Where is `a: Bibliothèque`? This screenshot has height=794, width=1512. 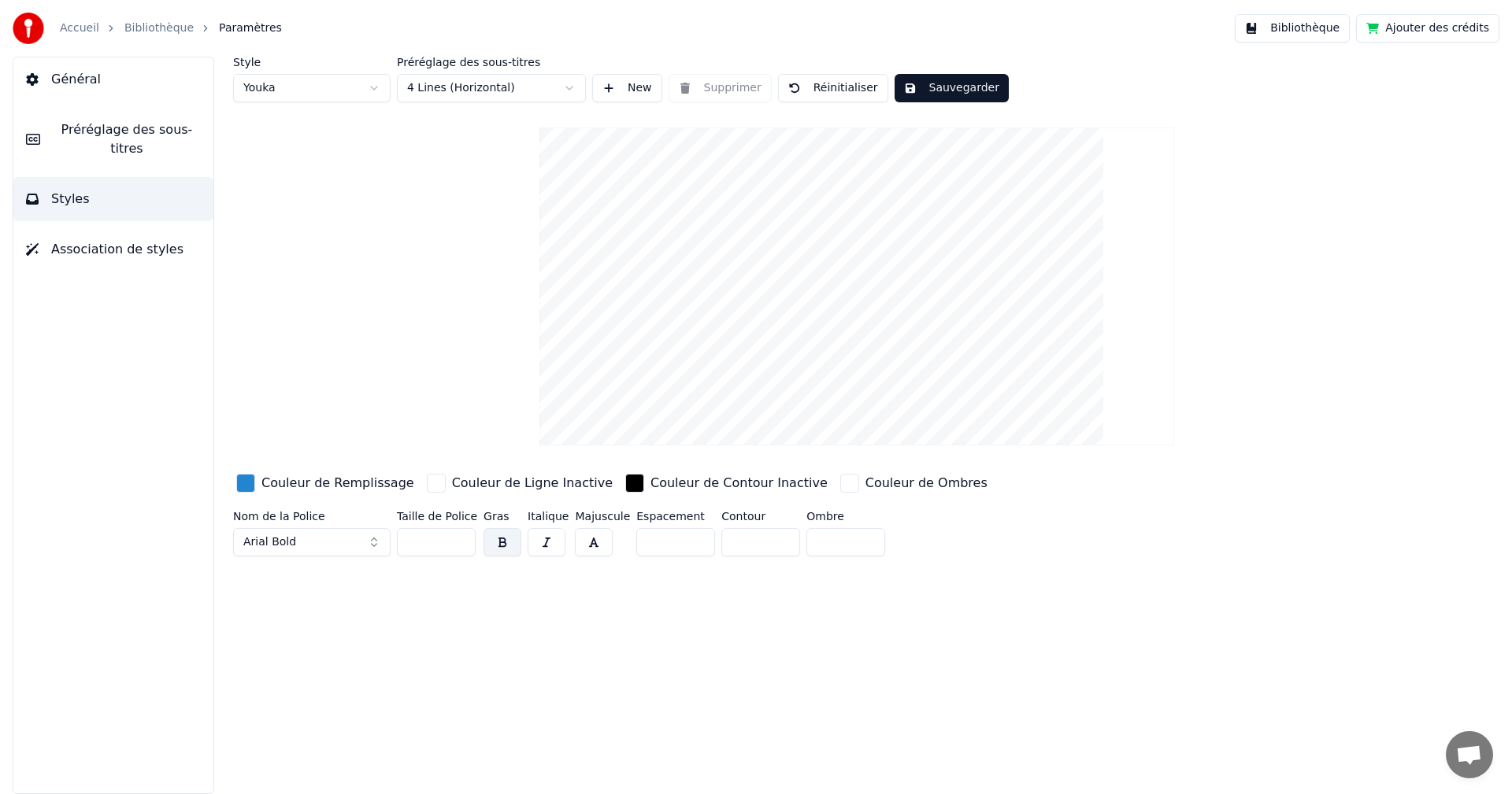
a: Bibliothèque is located at coordinates (159, 28).